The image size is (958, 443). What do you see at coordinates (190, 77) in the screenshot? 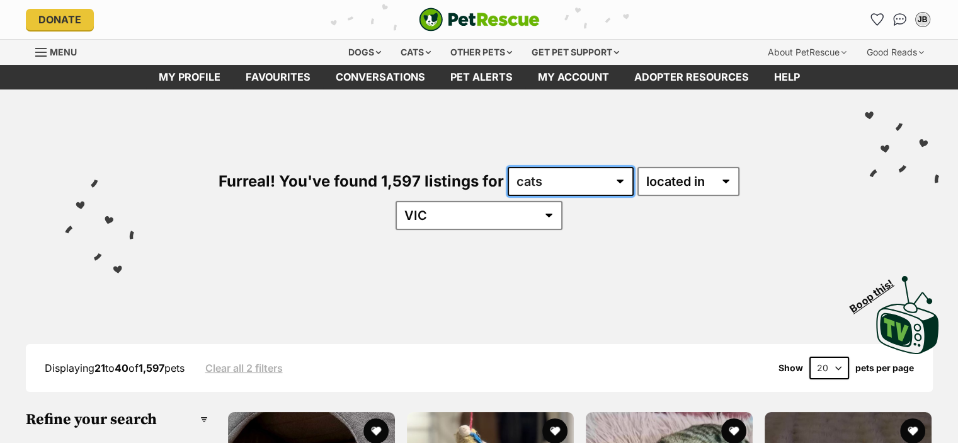
I see `a: My profile` at bounding box center [190, 77].